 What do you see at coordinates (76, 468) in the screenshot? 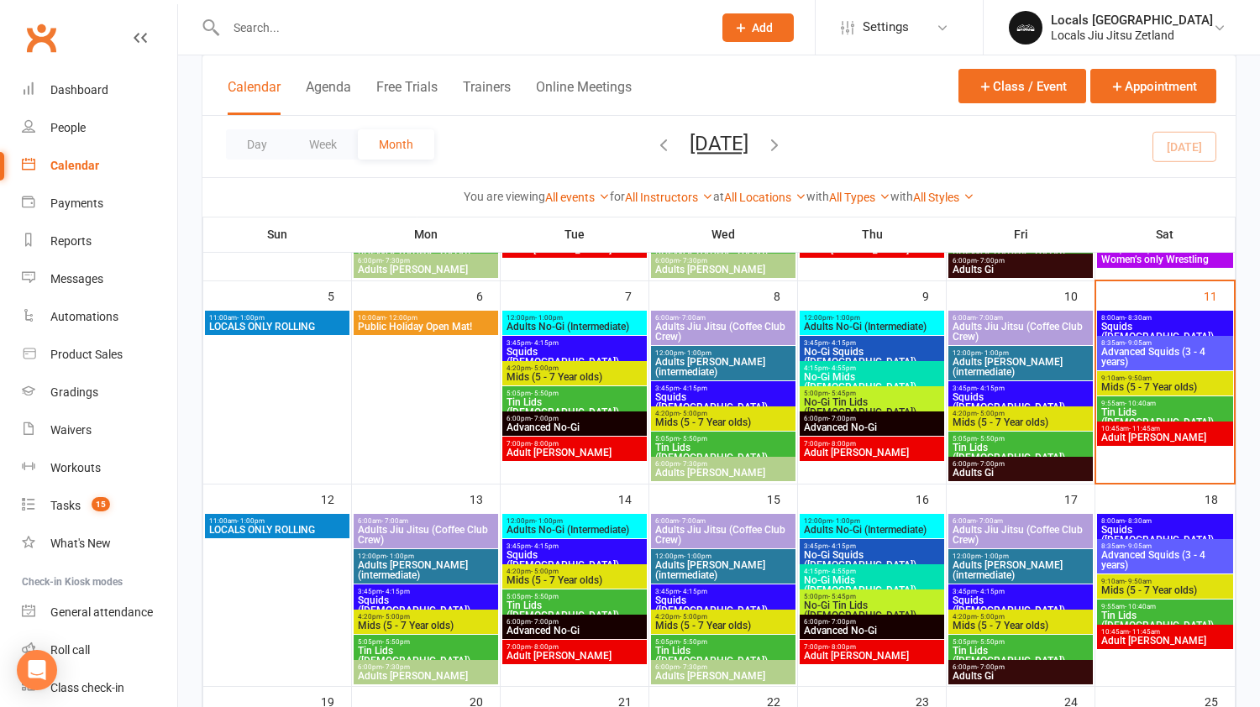
I see `div: Workouts` at bounding box center [76, 468].